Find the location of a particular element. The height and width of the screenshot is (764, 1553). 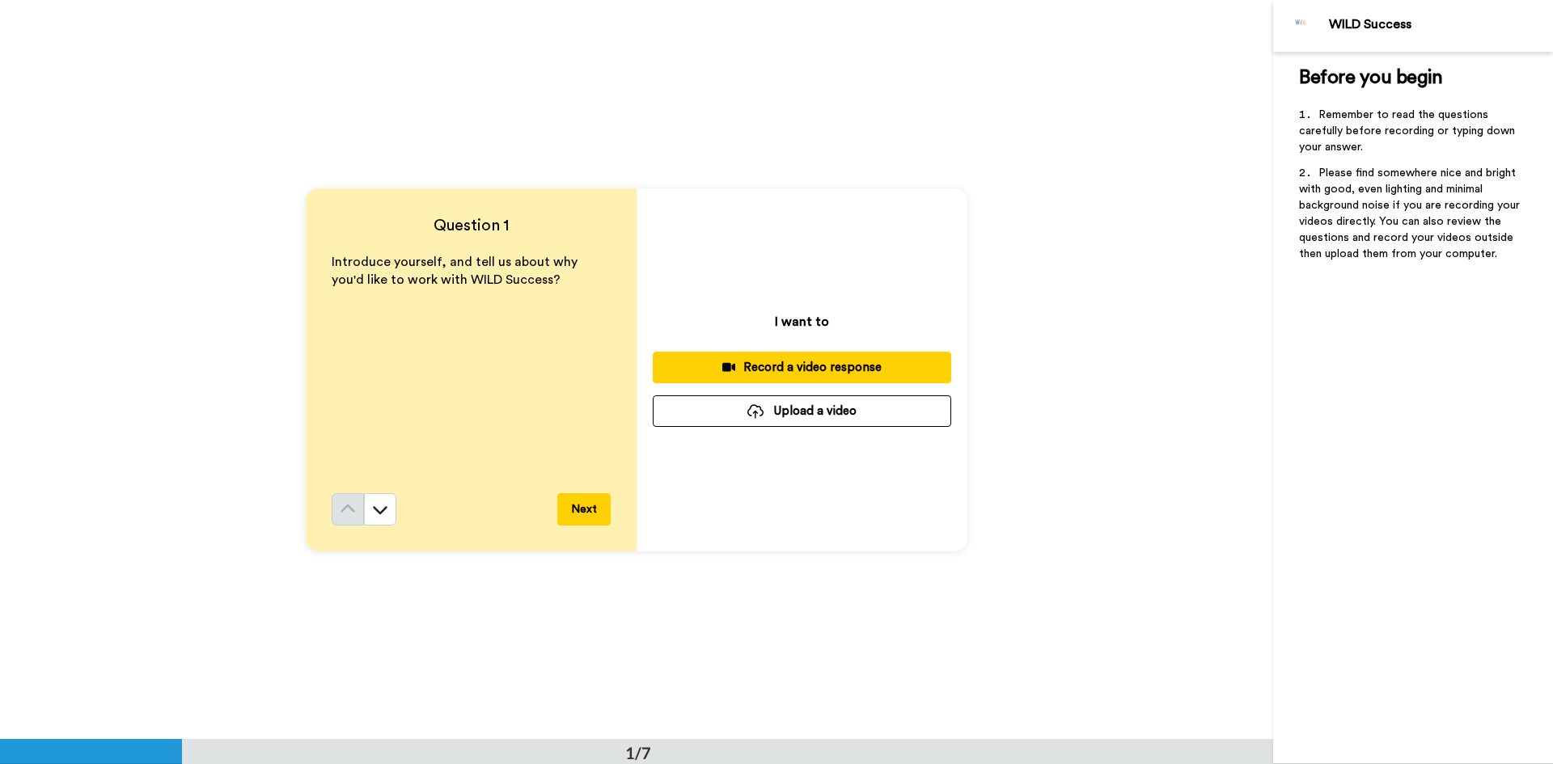

button: Next is located at coordinates (584, 510).